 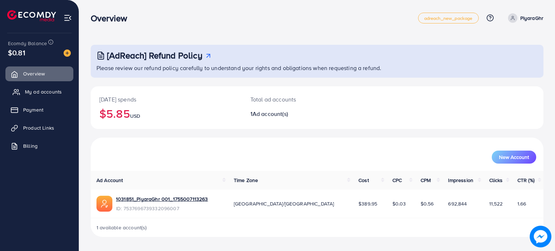 What do you see at coordinates (514, 157) in the screenshot?
I see `span: New Account` at bounding box center [514, 157].